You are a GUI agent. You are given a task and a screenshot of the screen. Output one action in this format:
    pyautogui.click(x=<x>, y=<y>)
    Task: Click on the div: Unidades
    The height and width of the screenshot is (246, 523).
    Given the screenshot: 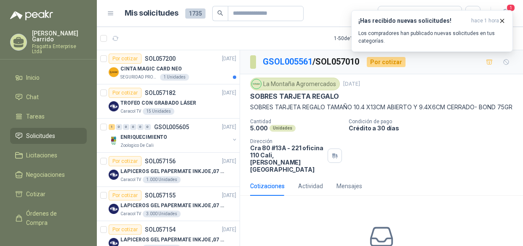 What is the action you would take?
    pyautogui.click(x=283, y=128)
    